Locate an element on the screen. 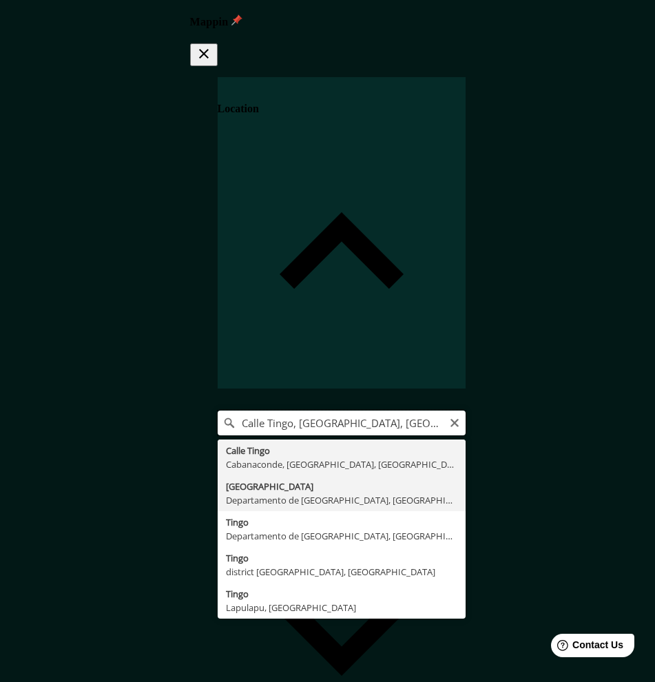 The width and height of the screenshot is (655, 682). button: Clear is located at coordinates (455, 422).